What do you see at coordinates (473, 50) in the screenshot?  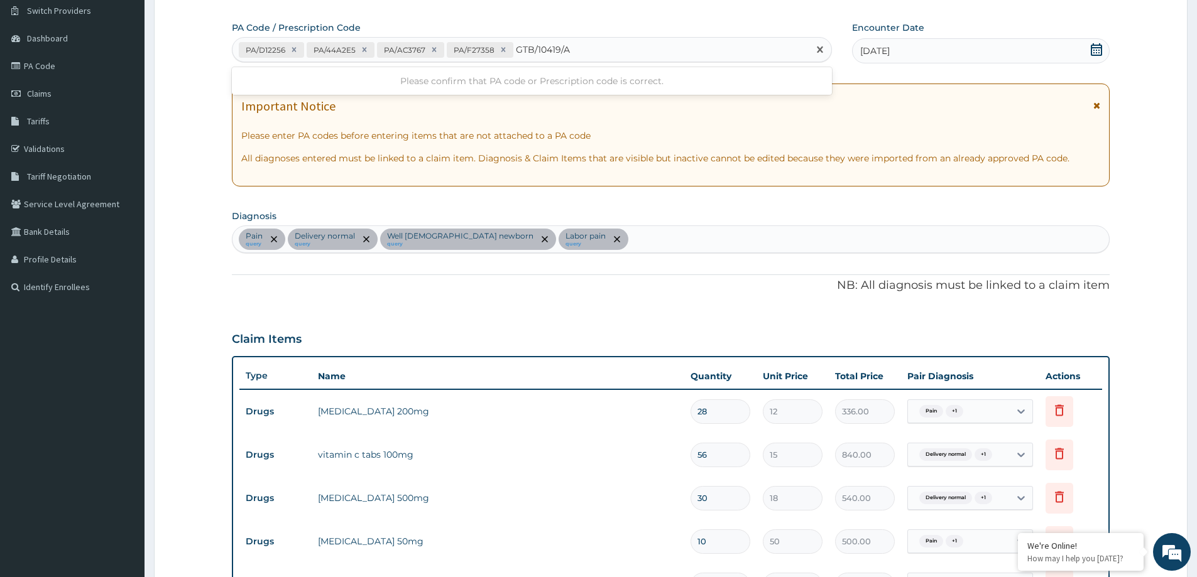 I see `div: PA/F27358` at bounding box center [473, 50].